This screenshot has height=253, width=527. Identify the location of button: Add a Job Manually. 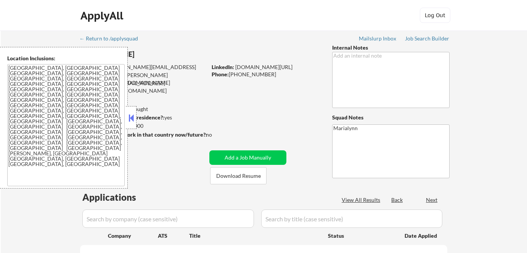
(248, 157).